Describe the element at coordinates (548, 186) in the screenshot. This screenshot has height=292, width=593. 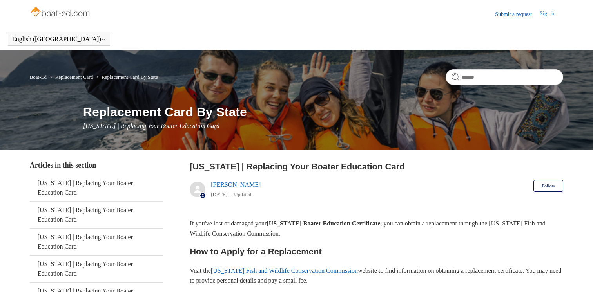
I see `button: Follow Article` at that location.